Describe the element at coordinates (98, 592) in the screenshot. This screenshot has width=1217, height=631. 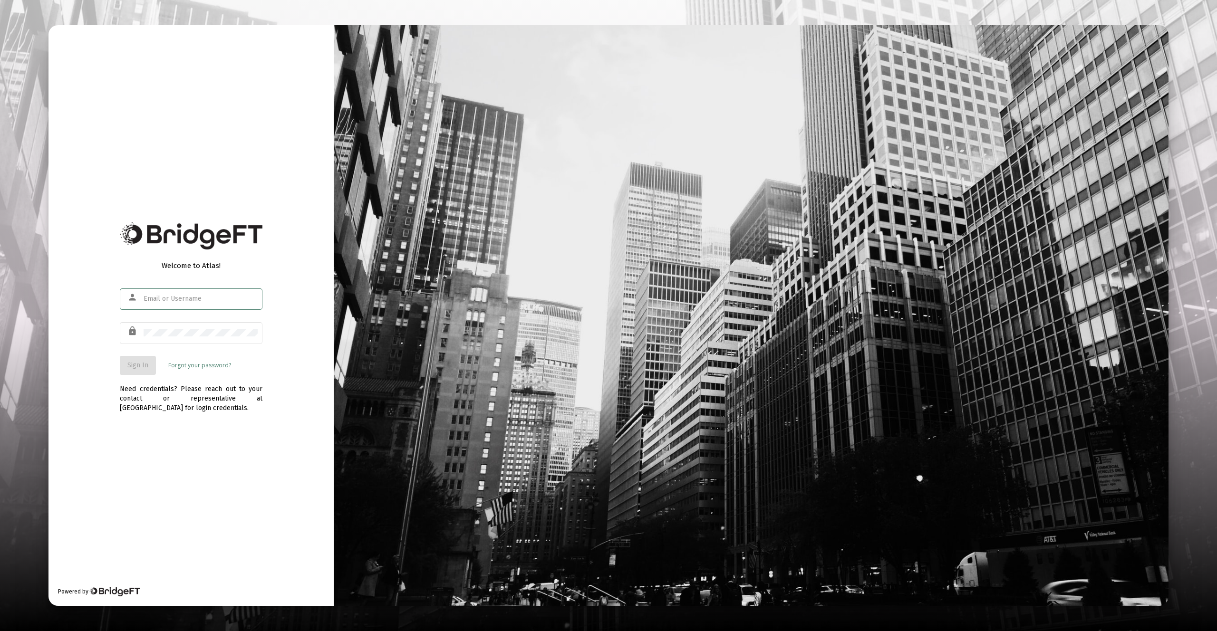
I see `div: Powered by` at that location.